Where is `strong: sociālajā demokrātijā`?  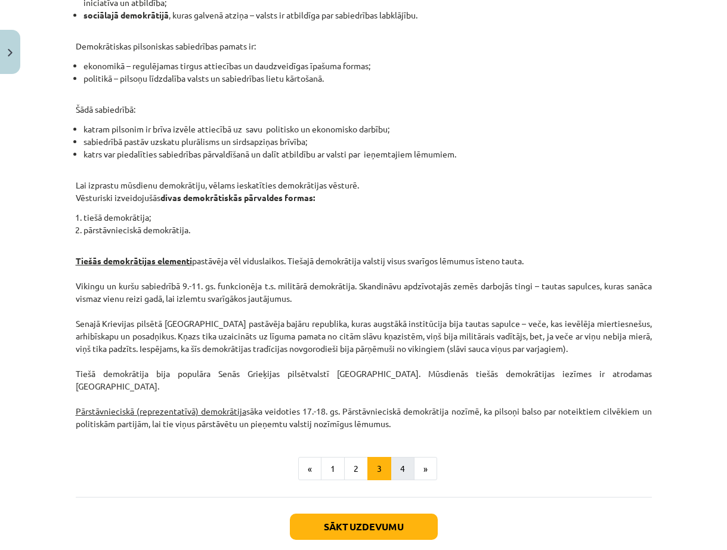
strong: sociālajā demokrātijā is located at coordinates (126, 15).